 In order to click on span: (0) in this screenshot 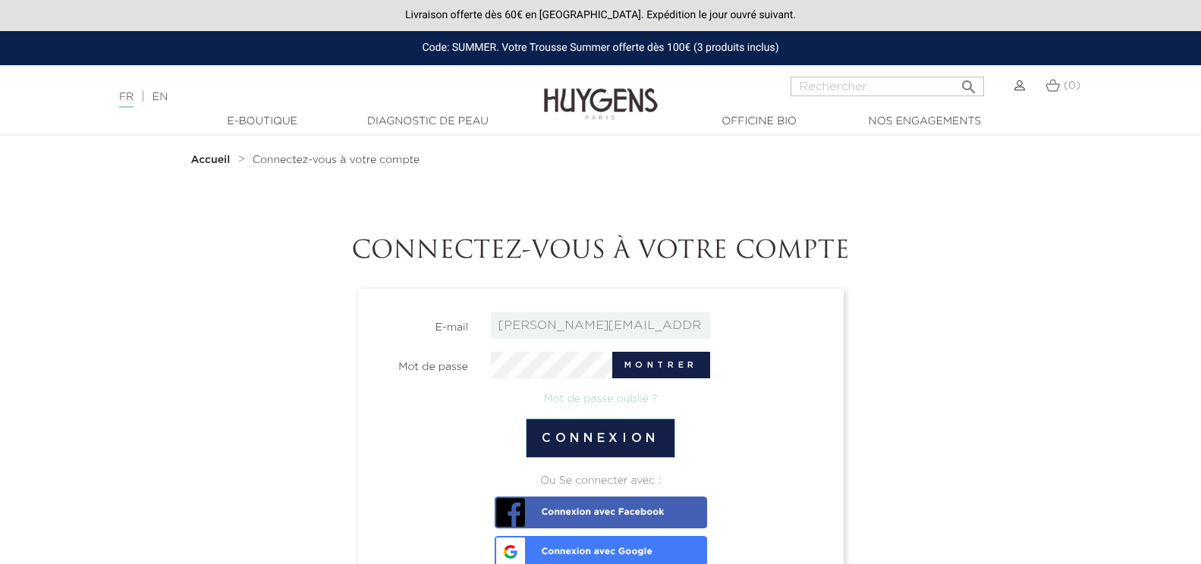, I will do `click(1072, 86)`.